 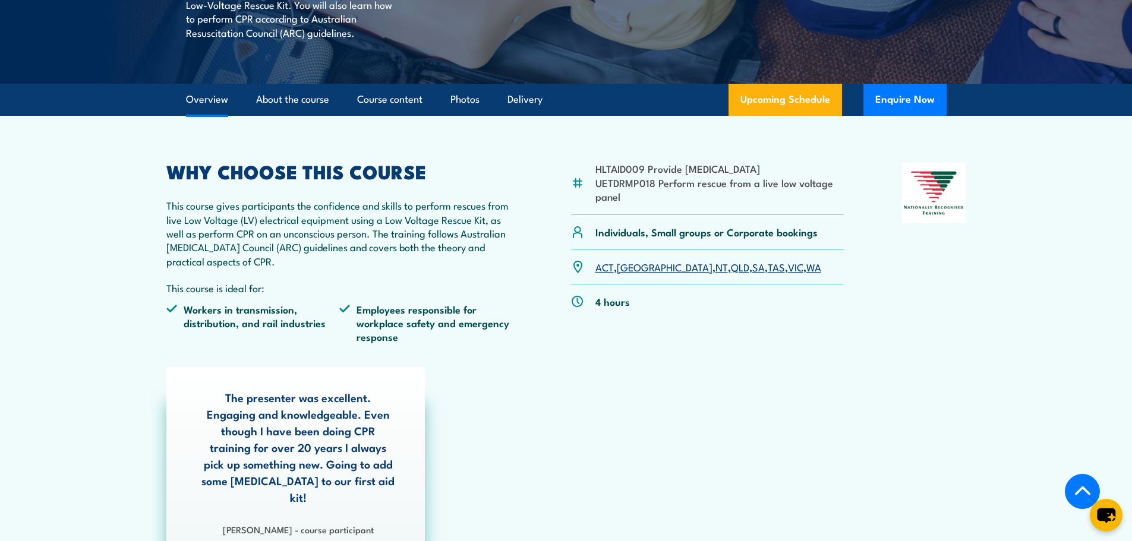 I want to click on li: Workers in transmission, distribution, and rail industries, so click(x=253, y=323).